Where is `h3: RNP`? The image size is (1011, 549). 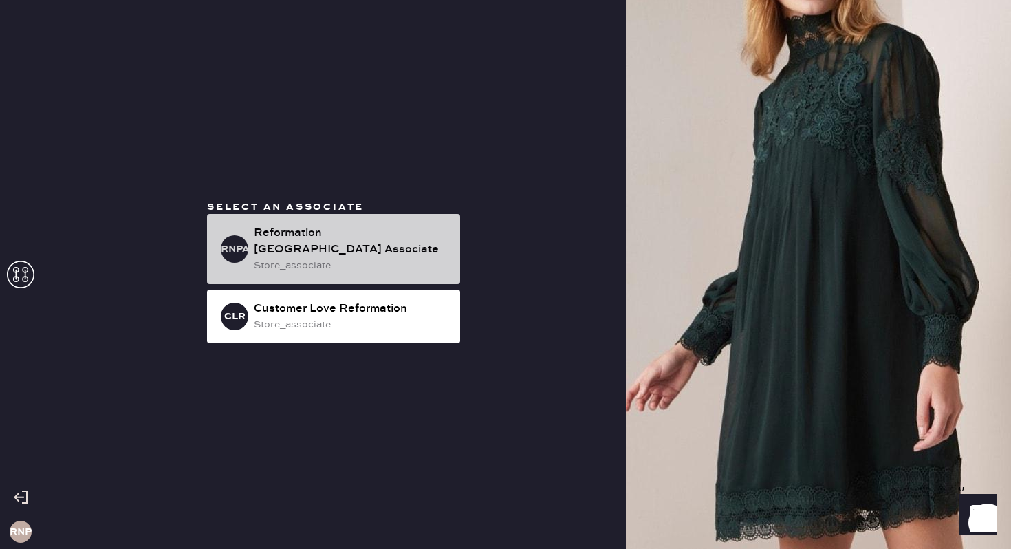
h3: RNP is located at coordinates (21, 532).